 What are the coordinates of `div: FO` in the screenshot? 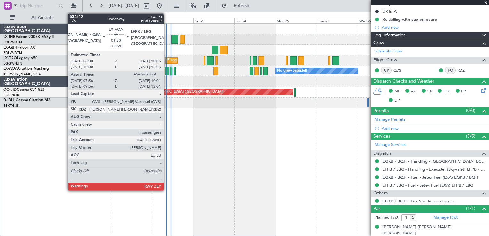 It's located at (450, 70).